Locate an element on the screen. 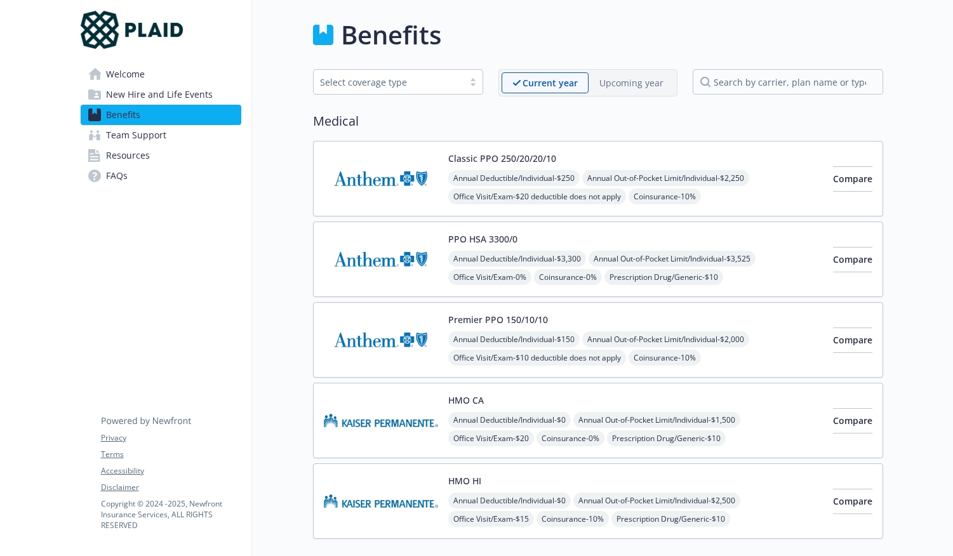 Image resolution: width=953 pixels, height=556 pixels. span: Annual Deductible/Individual - $250 is located at coordinates (514, 178).